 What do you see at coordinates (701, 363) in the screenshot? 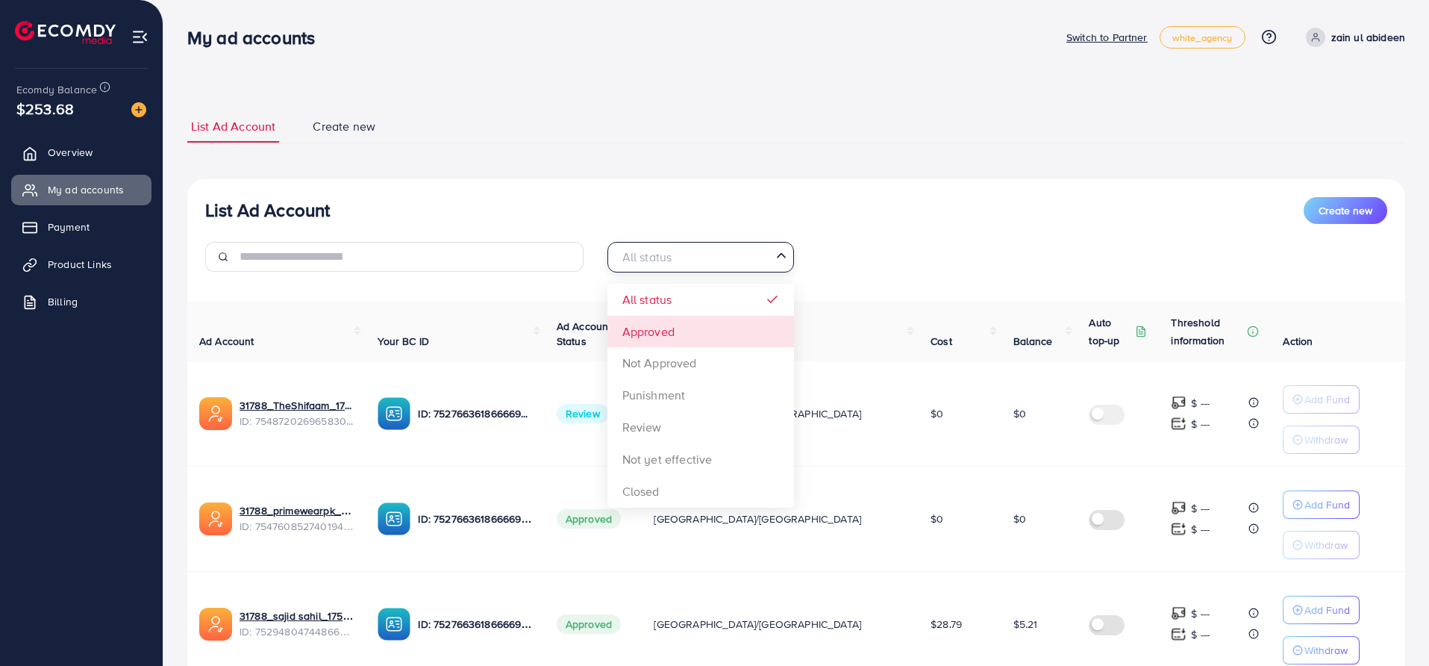
I see `li: Not Approved` at bounding box center [701, 363].